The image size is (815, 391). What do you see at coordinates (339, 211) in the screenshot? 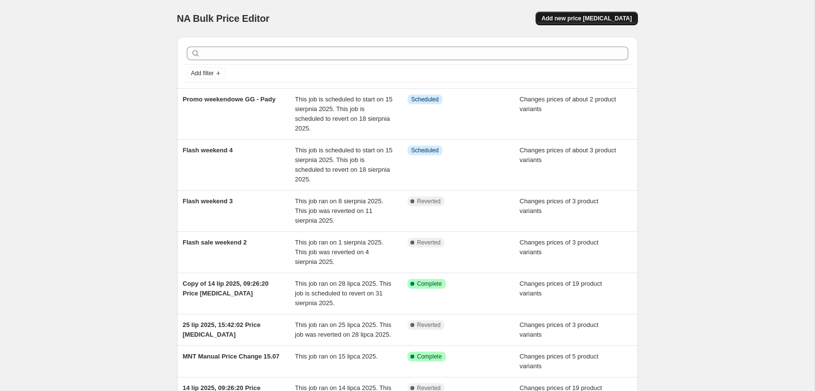
I see `span: This job ran on 8 sierpnia 2025. This job was reverted on 11 sierpnia 2025.` at bounding box center [339, 211].